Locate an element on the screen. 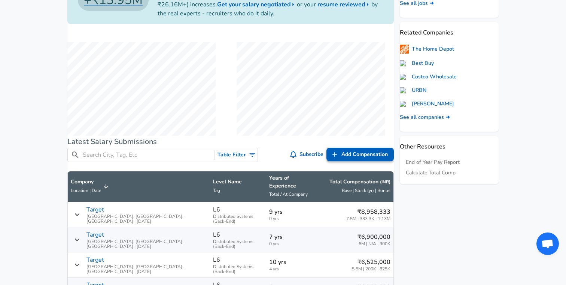  p: Years of Experience is located at coordinates (291, 182).